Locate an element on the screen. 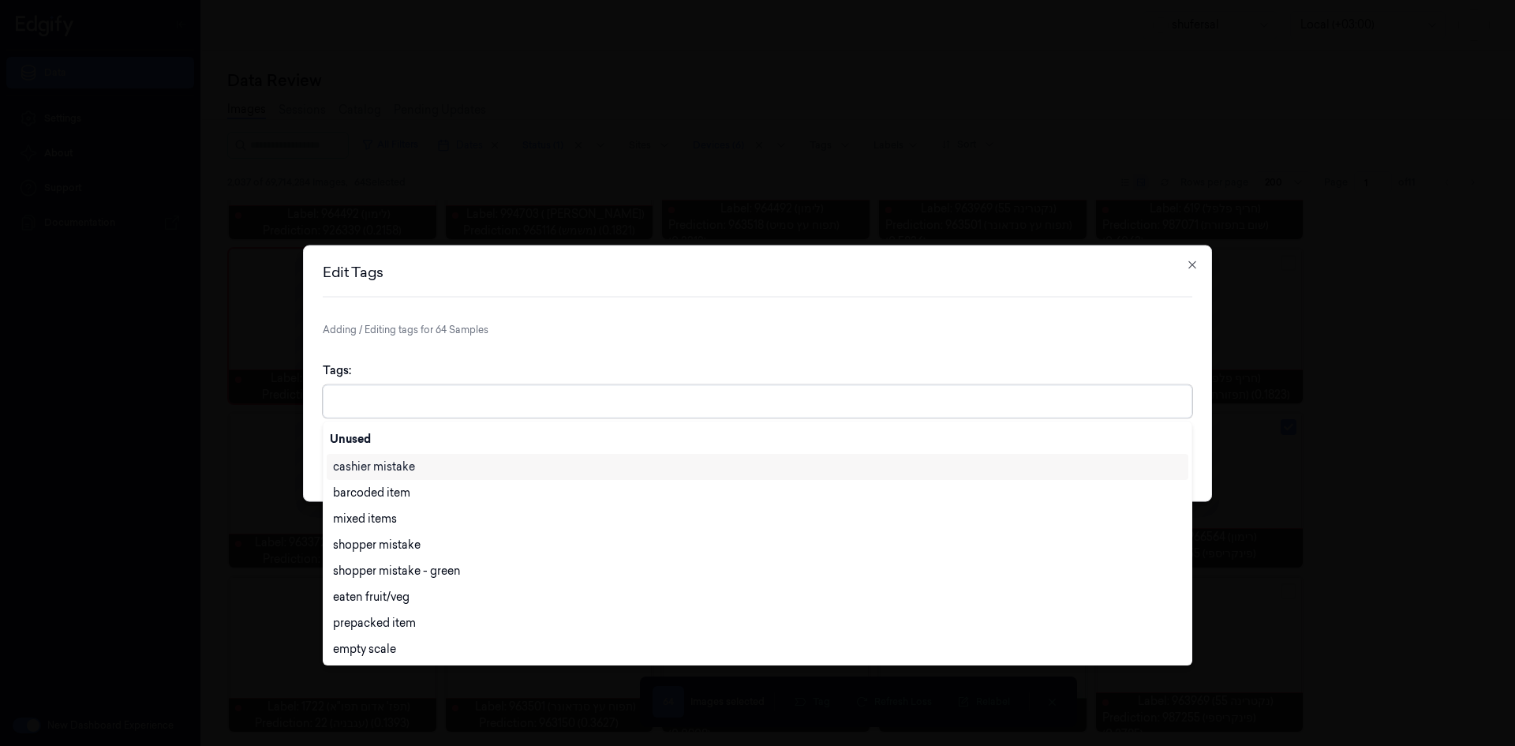 This screenshot has width=1515, height=746. div: shopper mistake is located at coordinates (376, 544).